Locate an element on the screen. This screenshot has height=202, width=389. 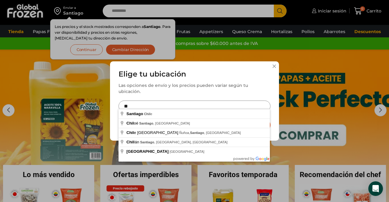
span: e is located at coordinates (148, 114).